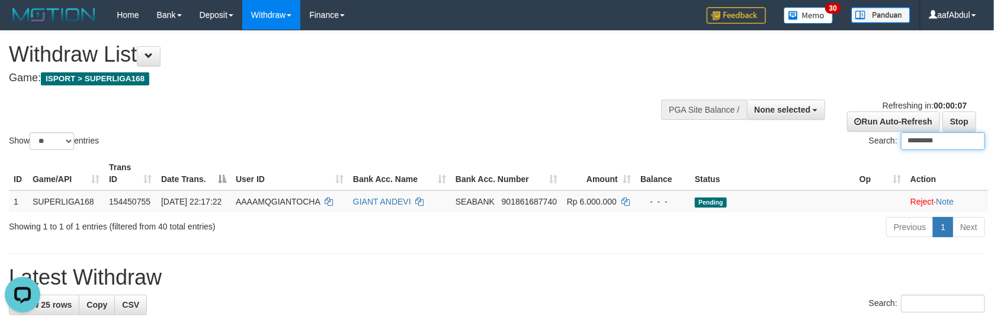  Describe the element at coordinates (529, 201) in the screenshot. I see `span: Copy 901861687740 to clipboard` at that location.